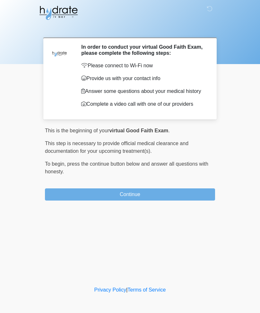 The width and height of the screenshot is (260, 313). What do you see at coordinates (77, 130) in the screenshot?
I see `span: This is the beginning of your` at bounding box center [77, 130].